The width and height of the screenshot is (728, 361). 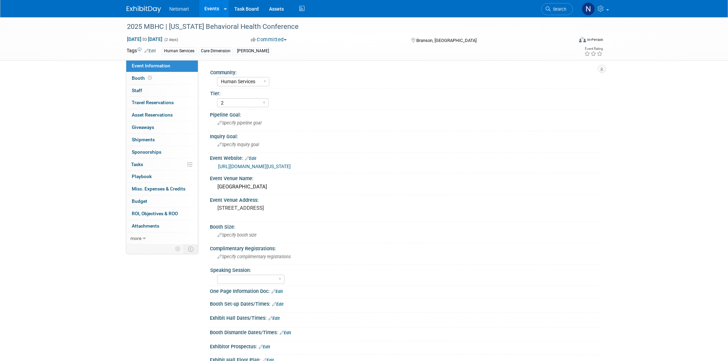 What do you see at coordinates (162, 115) in the screenshot?
I see `a: Asset Reservations` at bounding box center [162, 115].